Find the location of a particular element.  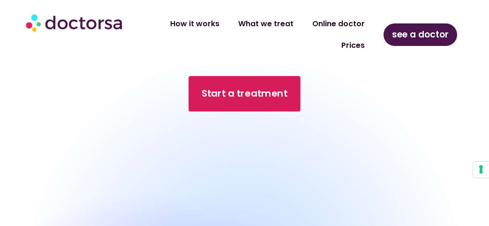

a: see a doctor is located at coordinates (420, 35).